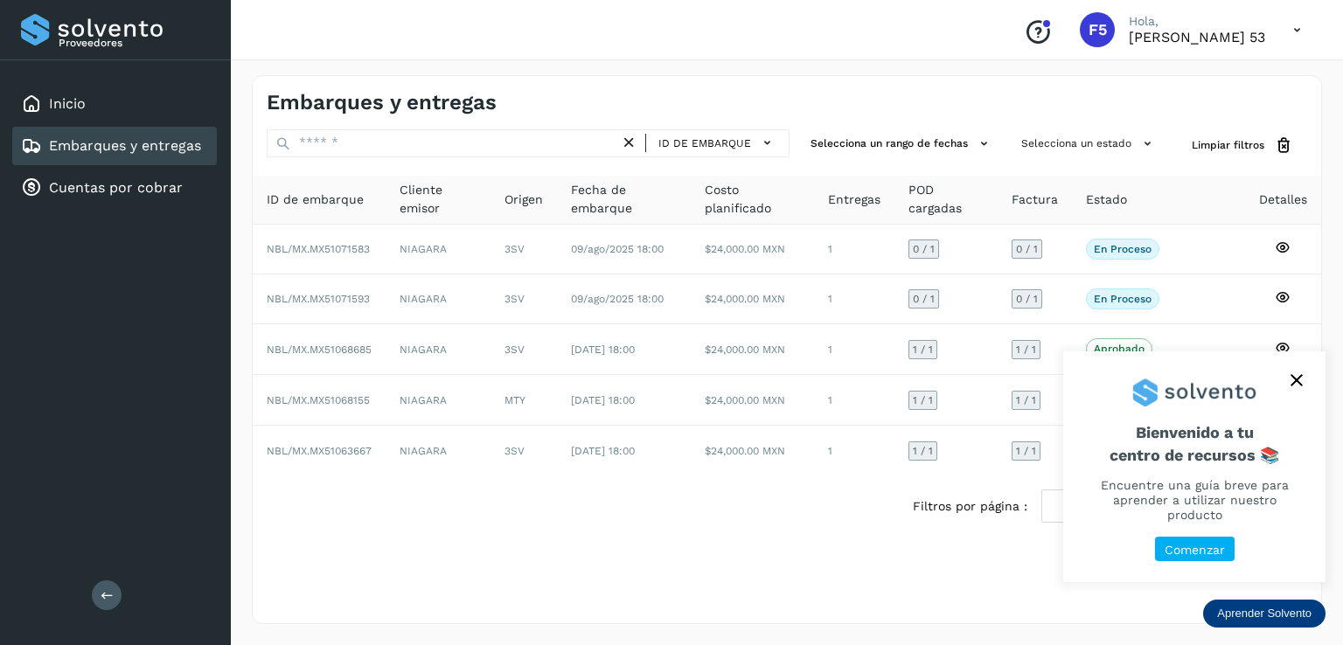  I want to click on span: Origen, so click(524, 199).